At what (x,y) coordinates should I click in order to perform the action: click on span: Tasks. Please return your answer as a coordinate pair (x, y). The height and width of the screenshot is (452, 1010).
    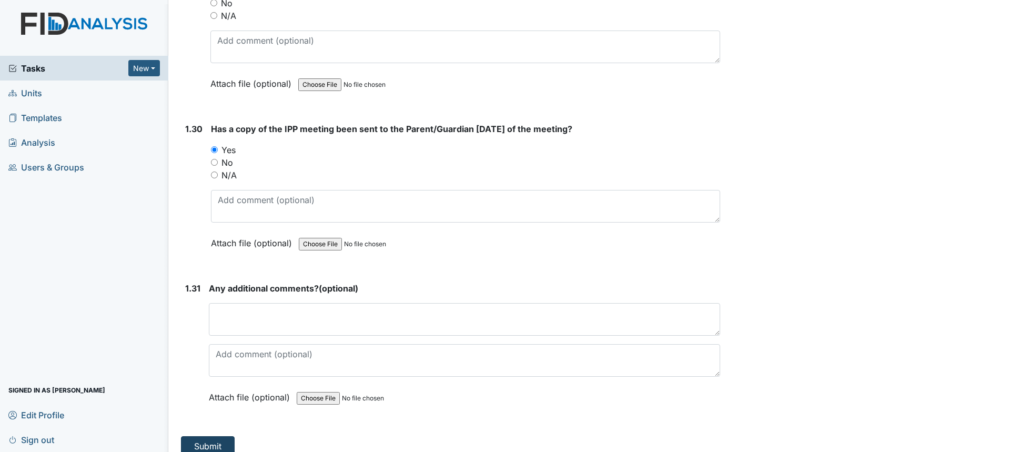
    Looking at the image, I should click on (68, 68).